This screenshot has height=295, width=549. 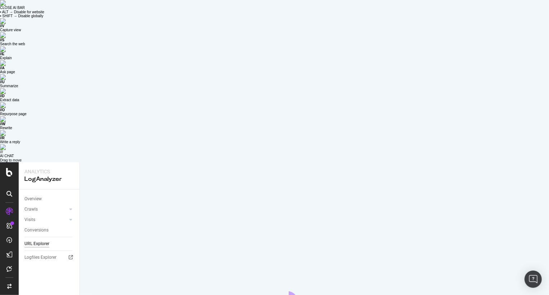 What do you see at coordinates (31, 209) in the screenshot?
I see `div: Crawls` at bounding box center [31, 209].